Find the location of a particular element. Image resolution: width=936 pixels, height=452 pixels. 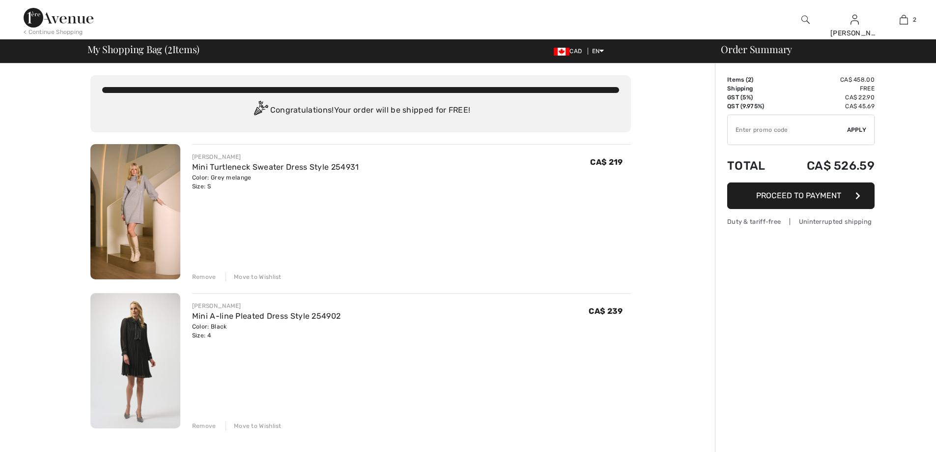

span: Proceed to Payment is located at coordinates (799, 195).